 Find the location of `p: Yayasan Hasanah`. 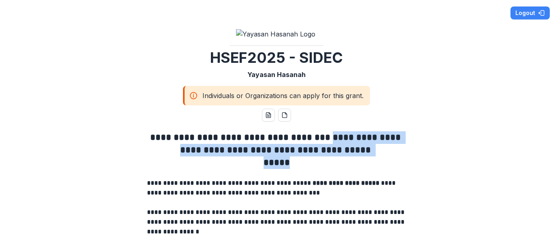

p: Yayasan Hasanah is located at coordinates (276, 74).